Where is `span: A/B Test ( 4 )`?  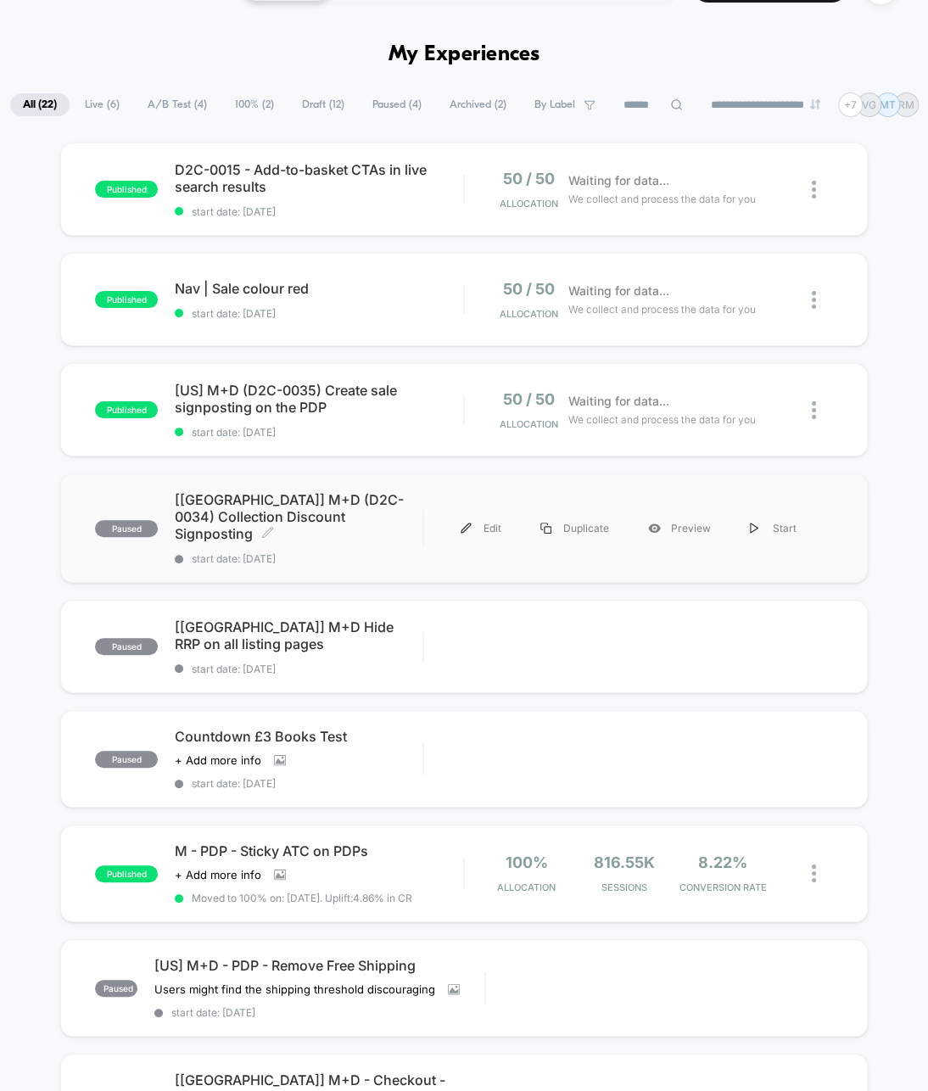
span: A/B Test ( 4 ) is located at coordinates (177, 104).